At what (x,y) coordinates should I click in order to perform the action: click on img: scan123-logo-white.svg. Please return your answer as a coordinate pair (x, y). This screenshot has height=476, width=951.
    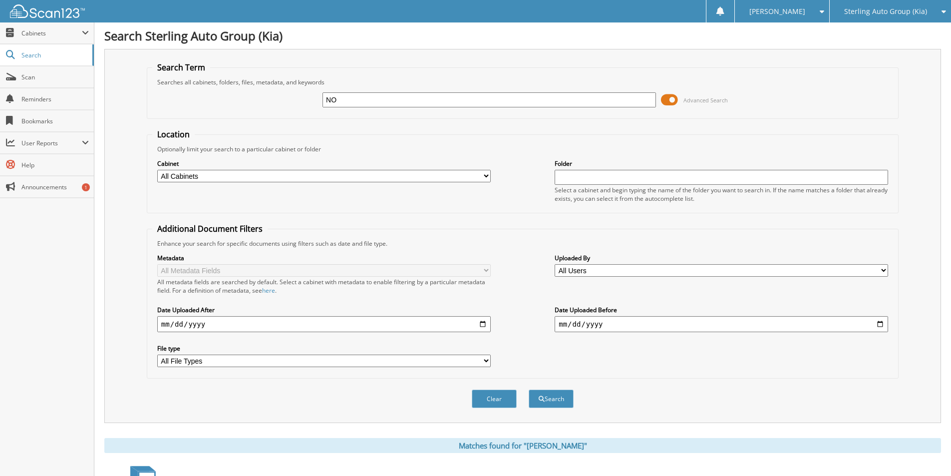
    Looking at the image, I should click on (47, 11).